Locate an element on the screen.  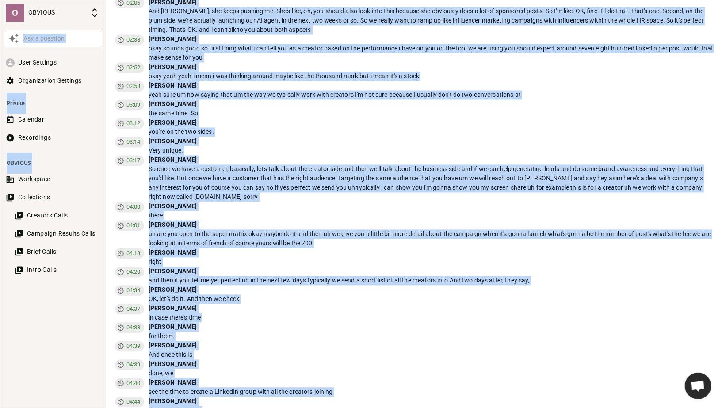
span: 02:38 is located at coordinates (134, 40).